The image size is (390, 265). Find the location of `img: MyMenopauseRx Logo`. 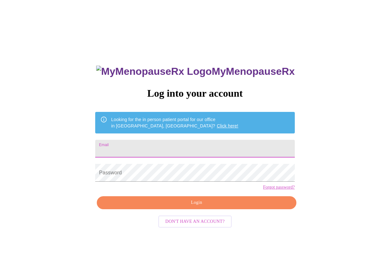

img: MyMenopauseRx Logo is located at coordinates (154, 71).